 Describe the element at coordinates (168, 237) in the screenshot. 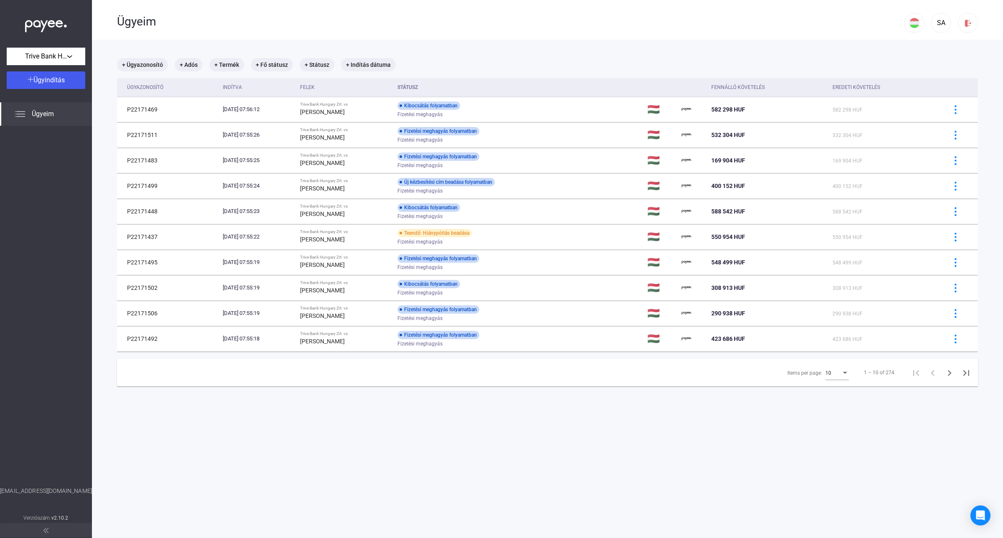

I see `td: P22171437` at that location.